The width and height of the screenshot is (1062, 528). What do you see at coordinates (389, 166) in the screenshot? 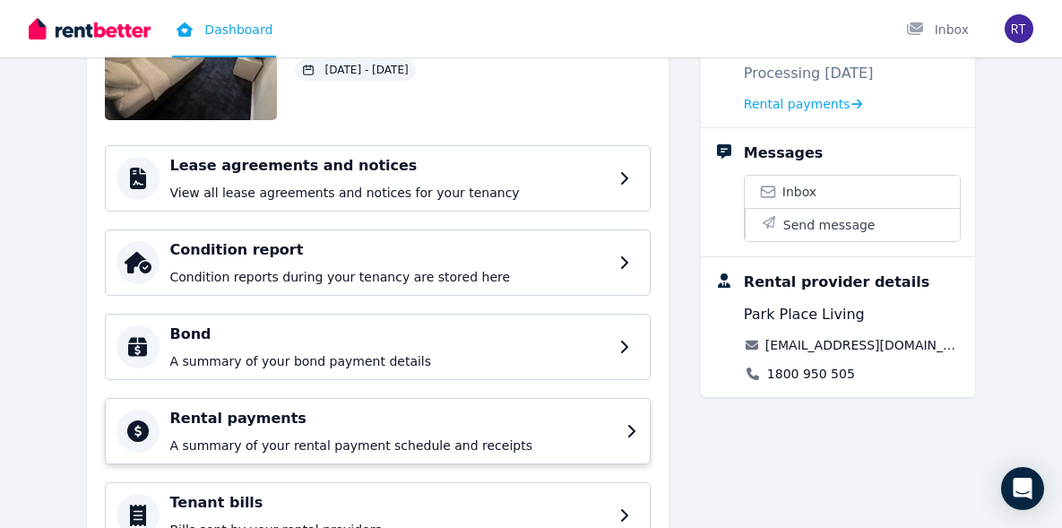
I see `h4: Lease agreements and notices` at bounding box center [389, 166].